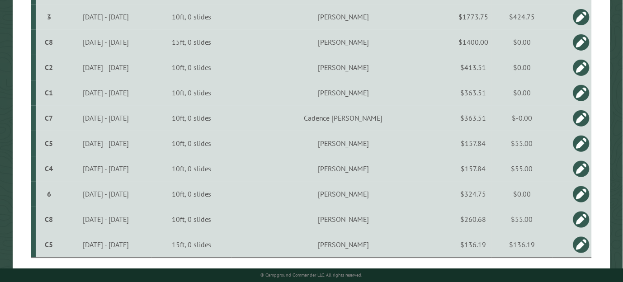 This screenshot has height=282, width=623. What do you see at coordinates (473, 194) in the screenshot?
I see `td: $324.75` at bounding box center [473, 194].